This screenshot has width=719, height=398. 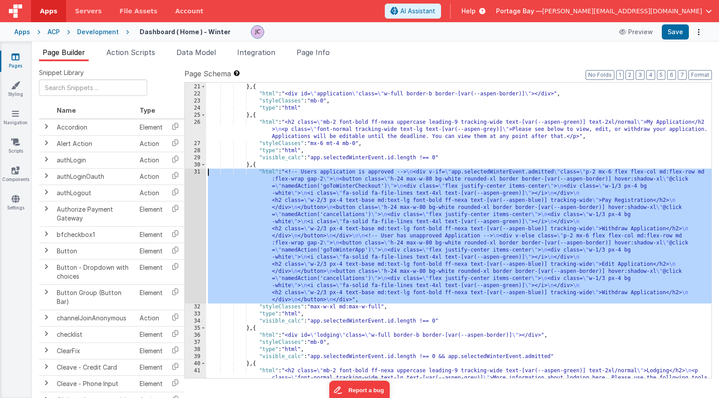 I want to click on span: Portage Bay —, so click(x=519, y=11).